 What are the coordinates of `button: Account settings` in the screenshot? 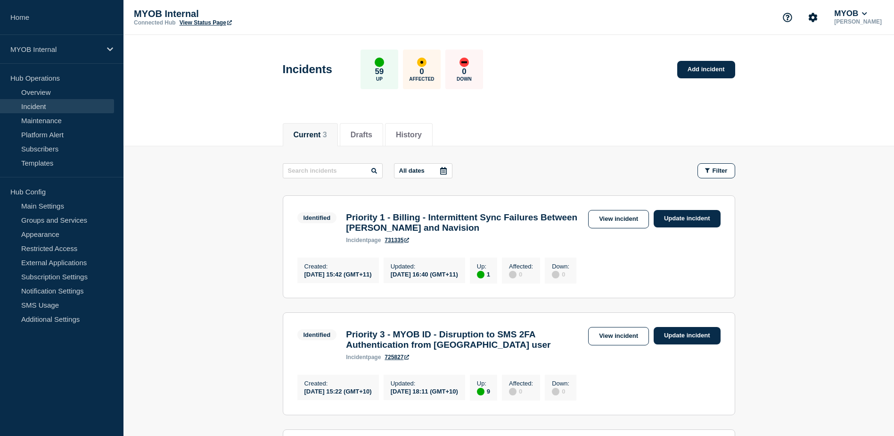 It's located at (813, 17).